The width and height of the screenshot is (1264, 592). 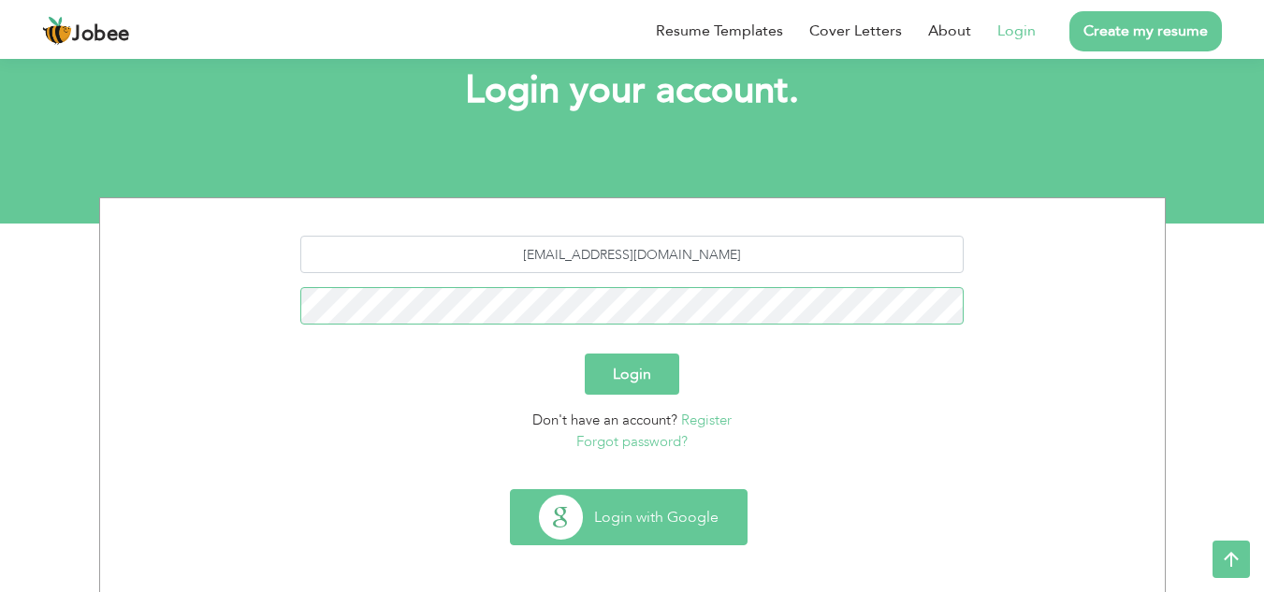 What do you see at coordinates (633, 91) in the screenshot?
I see `h1: Login your account.` at bounding box center [633, 91].